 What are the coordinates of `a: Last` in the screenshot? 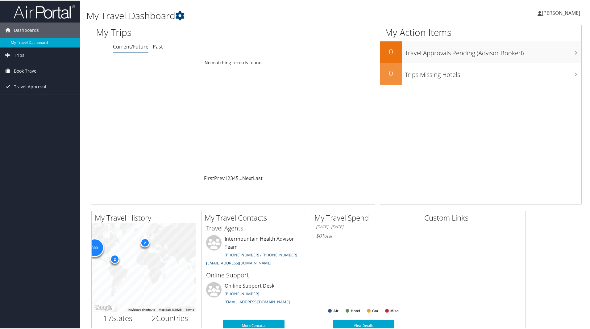 It's located at (258, 177).